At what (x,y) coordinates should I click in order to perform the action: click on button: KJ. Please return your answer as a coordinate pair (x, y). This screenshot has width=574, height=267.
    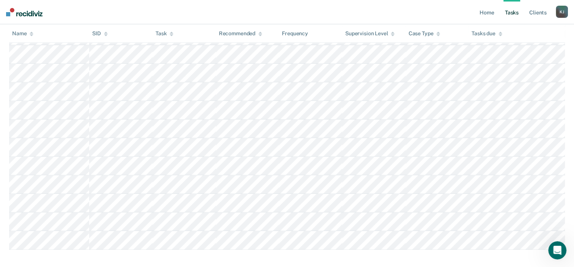
    Looking at the image, I should click on (561, 12).